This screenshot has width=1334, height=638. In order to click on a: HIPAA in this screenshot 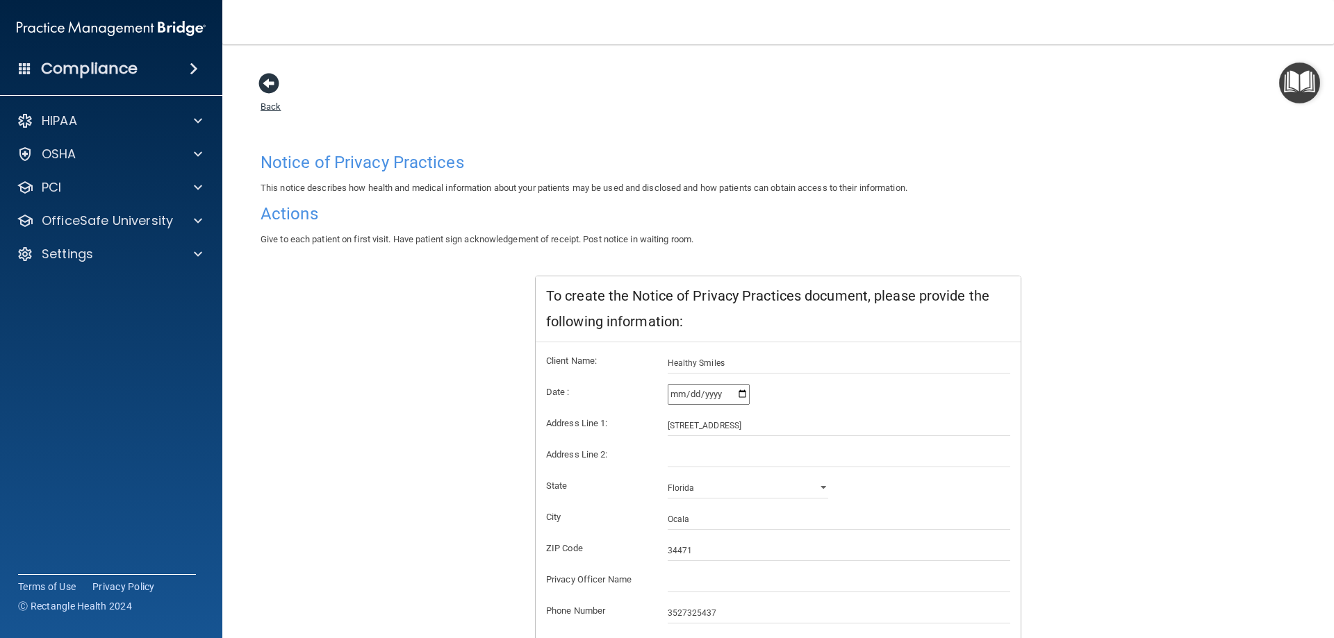, I will do `click(109, 121)`.